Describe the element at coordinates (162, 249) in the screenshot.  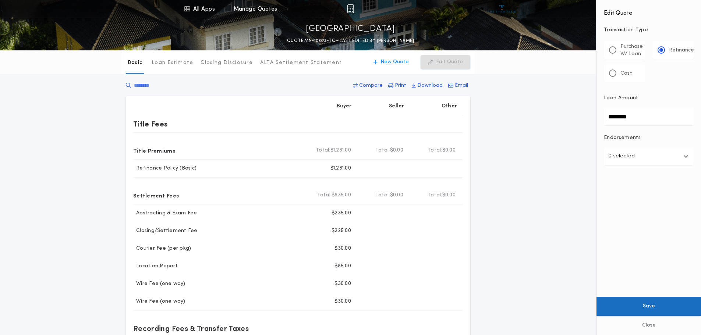
I see `p: Courier Fee (per pkg)` at that location.